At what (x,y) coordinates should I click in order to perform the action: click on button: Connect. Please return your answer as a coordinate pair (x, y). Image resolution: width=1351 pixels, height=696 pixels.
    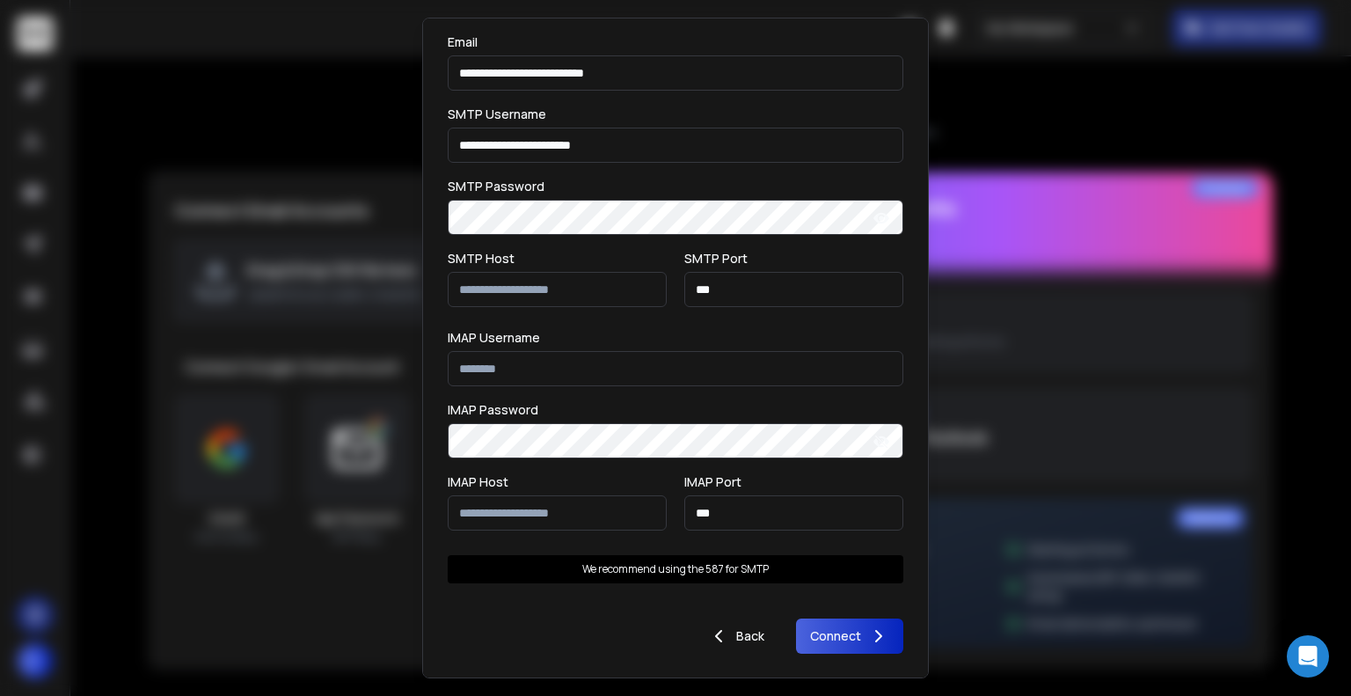
    Looking at the image, I should click on (850, 636).